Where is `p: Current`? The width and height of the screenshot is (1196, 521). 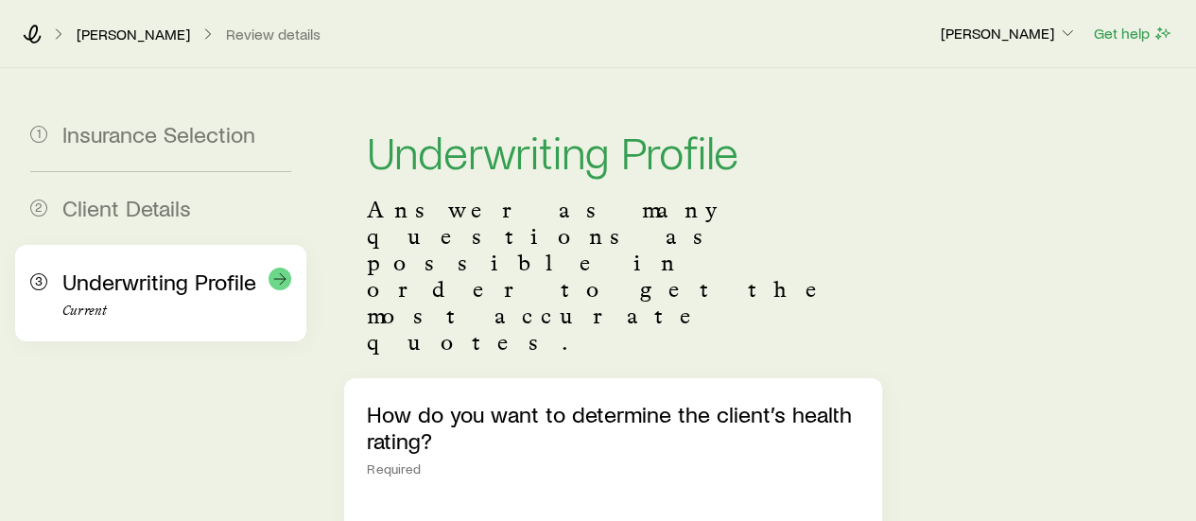
p: Current is located at coordinates (177, 311).